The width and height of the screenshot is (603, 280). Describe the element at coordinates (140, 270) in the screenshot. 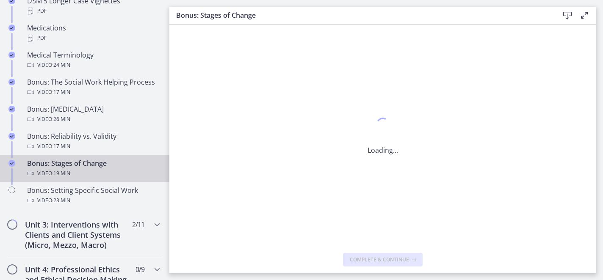

I see `span: 0 / 9` at that location.